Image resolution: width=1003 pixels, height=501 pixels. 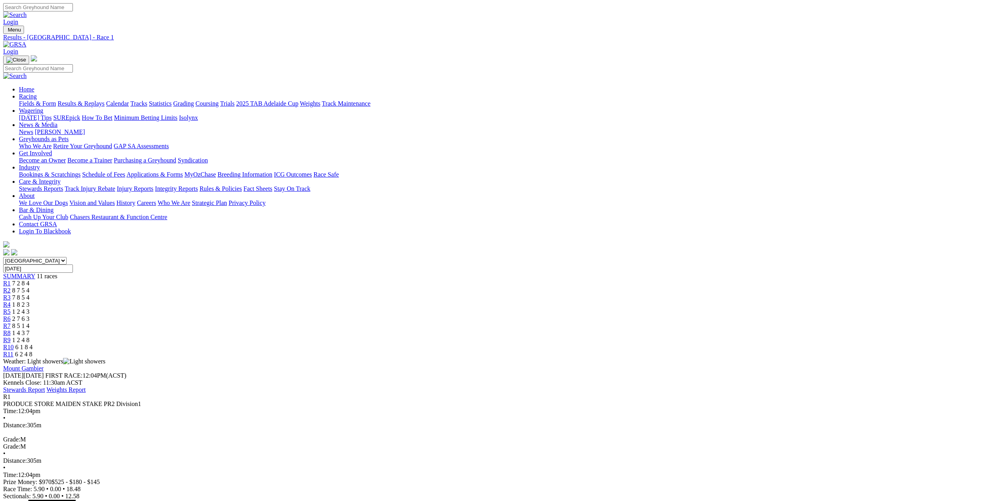 What do you see at coordinates (14, 252) in the screenshot?
I see `img: twitter.svg` at bounding box center [14, 252].